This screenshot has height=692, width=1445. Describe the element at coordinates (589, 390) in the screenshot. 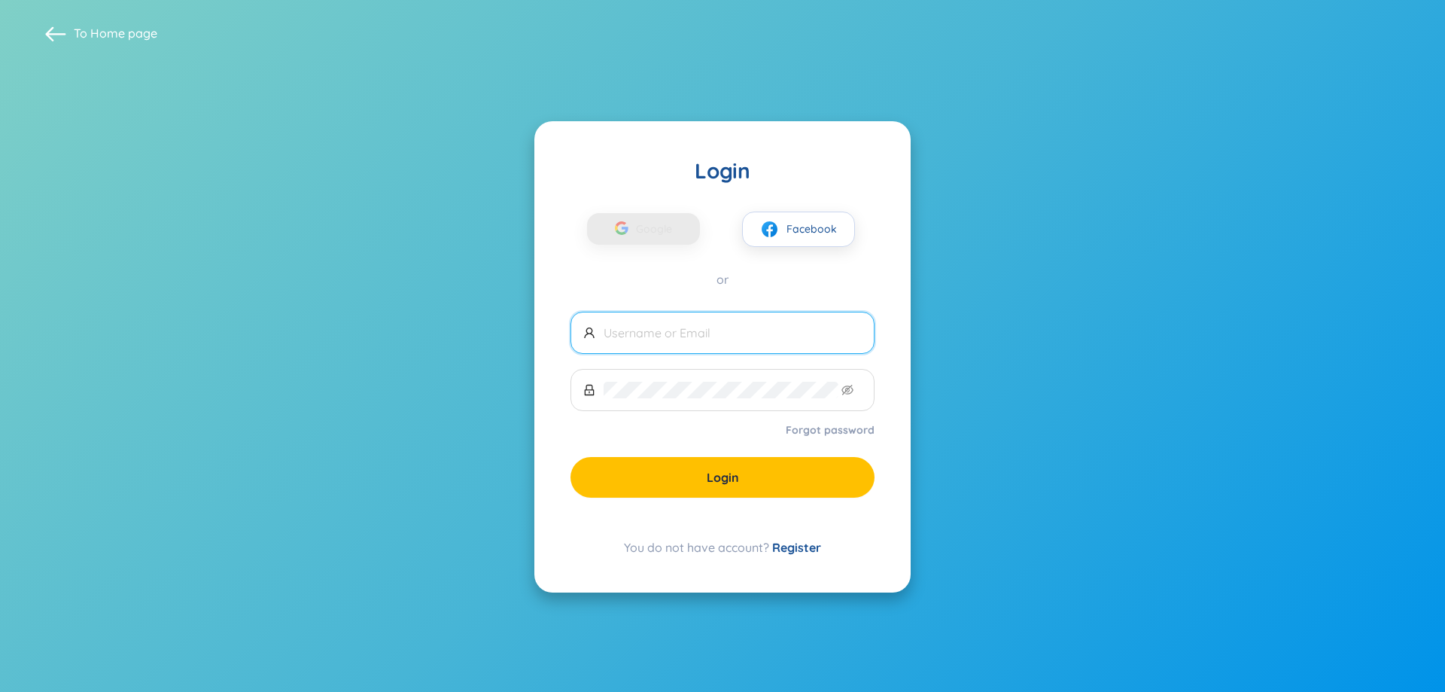

I see `span: lock` at that location.